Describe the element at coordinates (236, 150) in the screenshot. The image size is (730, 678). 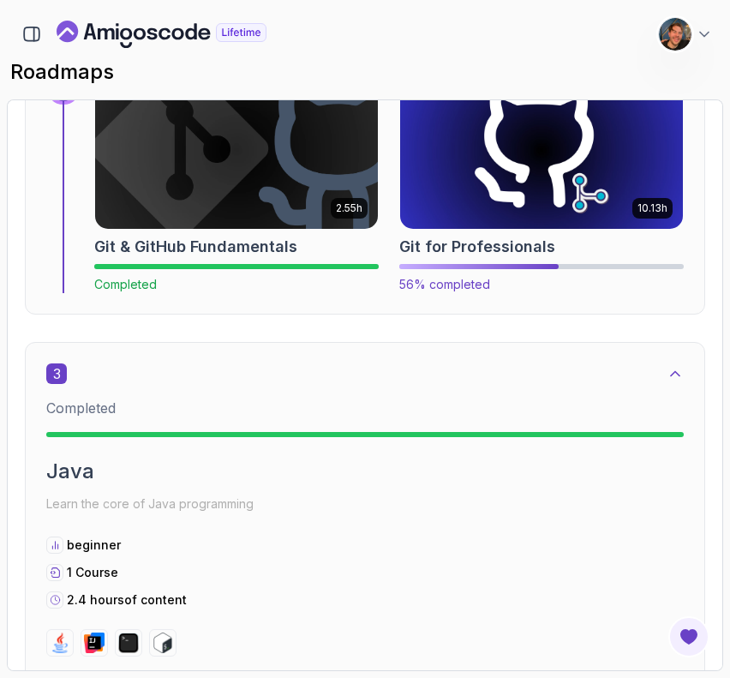
I see `img: Git & GitHub Fundamentals card` at that location.